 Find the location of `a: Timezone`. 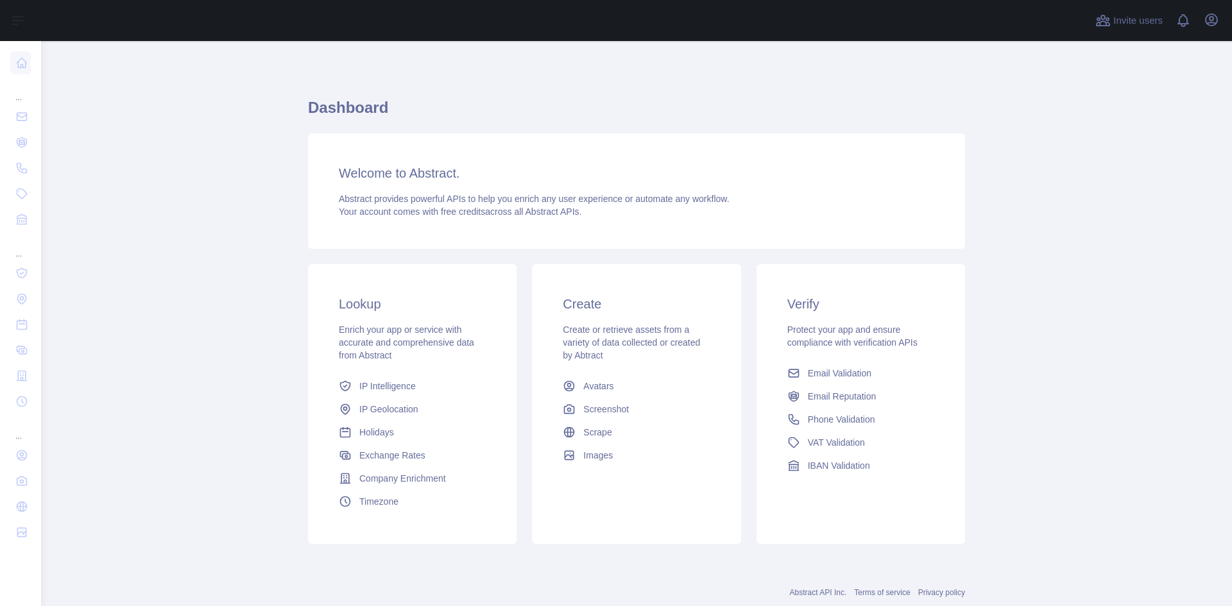

a: Timezone is located at coordinates (412, 502).